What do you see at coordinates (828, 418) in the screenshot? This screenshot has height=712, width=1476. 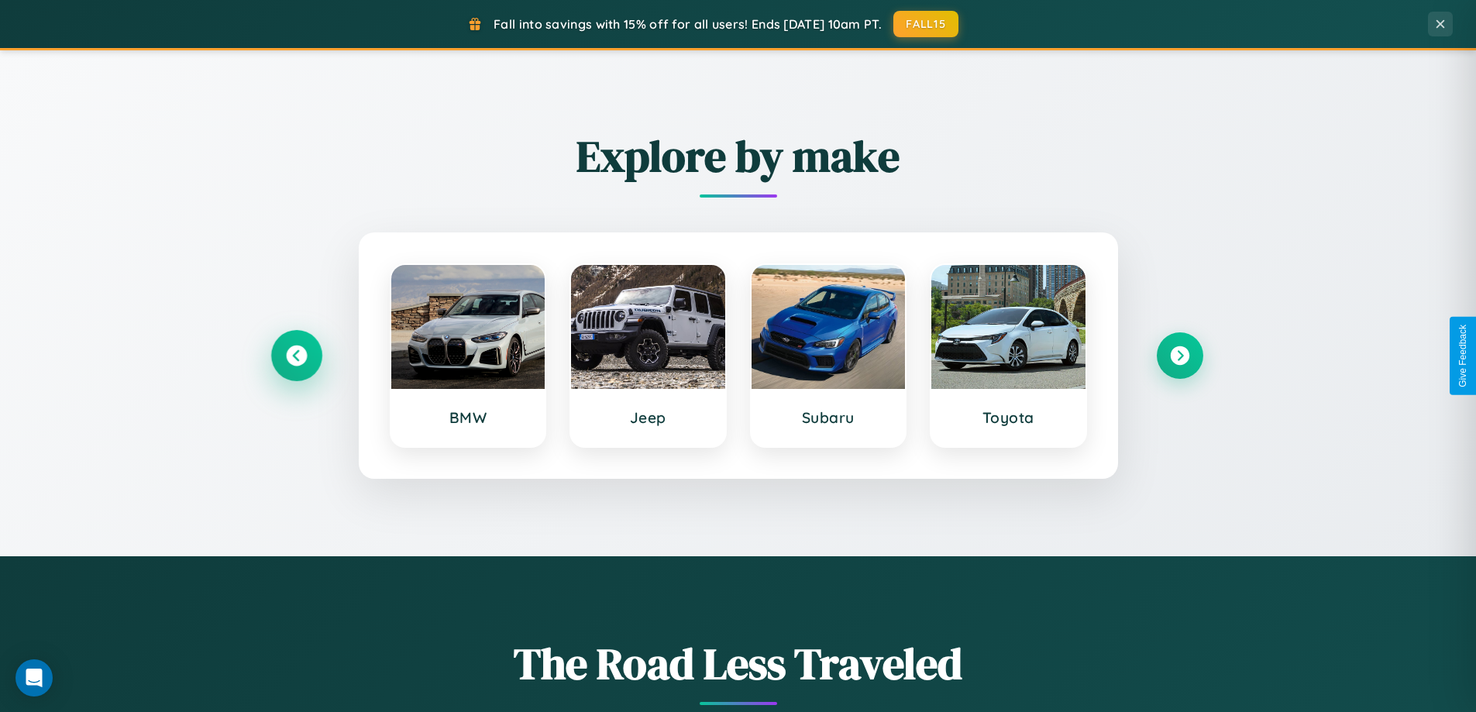 I see `h3: Subaru` at bounding box center [828, 418].